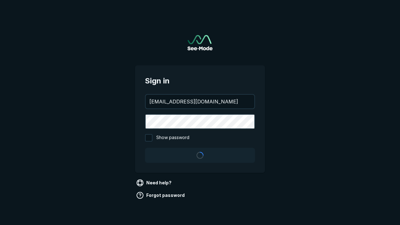  Describe the element at coordinates (200, 102) in the screenshot. I see `input: your@email.com` at that location.